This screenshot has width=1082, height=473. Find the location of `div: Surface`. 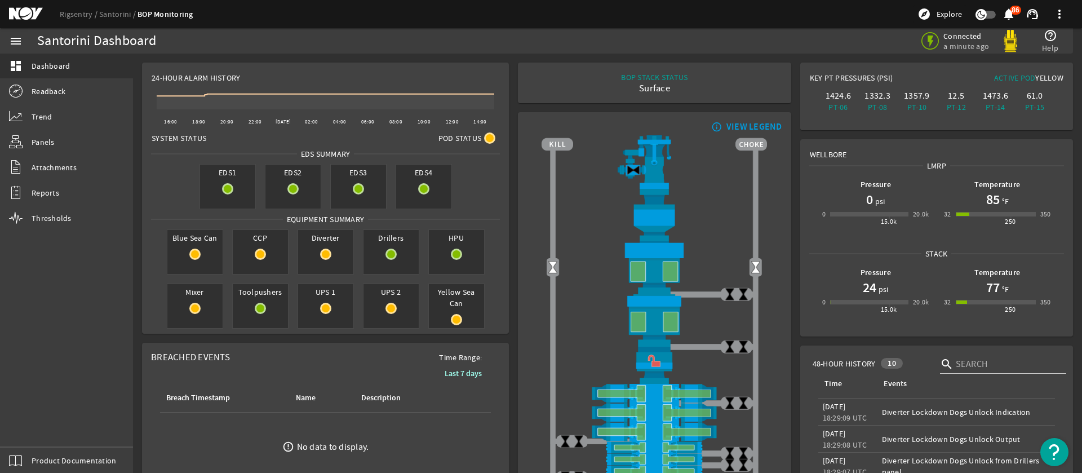

div: Surface is located at coordinates (654, 88).